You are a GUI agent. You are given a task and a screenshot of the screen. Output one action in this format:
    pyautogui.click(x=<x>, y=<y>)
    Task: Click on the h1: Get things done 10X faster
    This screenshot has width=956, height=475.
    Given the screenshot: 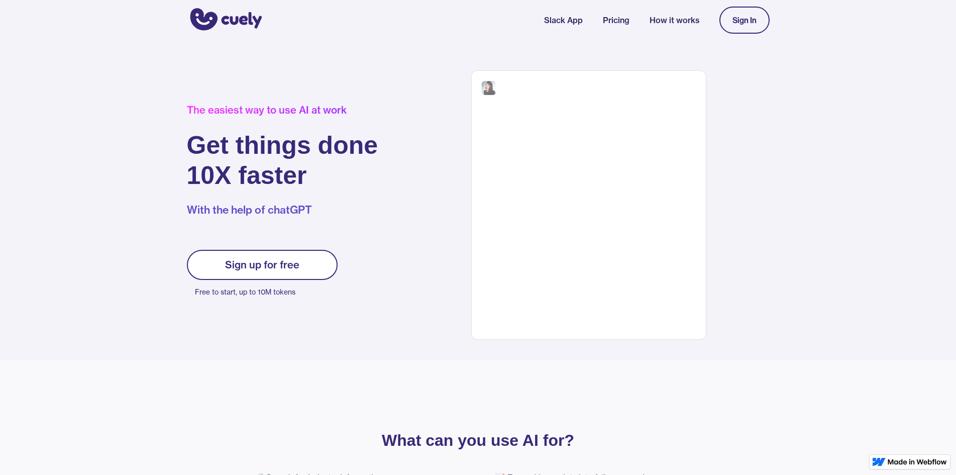 What is the action you would take?
    pyautogui.click(x=282, y=160)
    